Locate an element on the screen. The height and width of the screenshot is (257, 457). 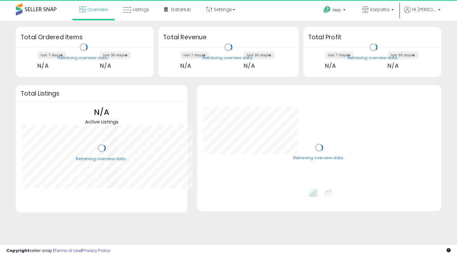
span: Listings is located at coordinates (141, 10).